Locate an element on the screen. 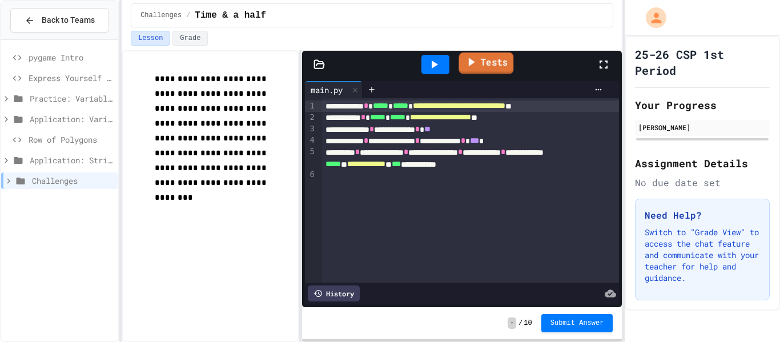 The height and width of the screenshot is (342, 780). h2: Assignment Details is located at coordinates (702, 163).